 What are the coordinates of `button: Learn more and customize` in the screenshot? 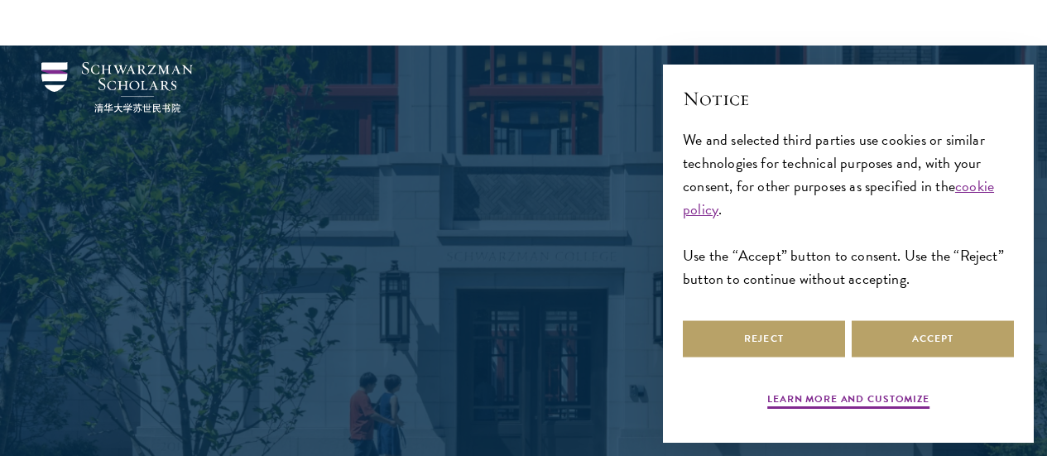 It's located at (848, 401).